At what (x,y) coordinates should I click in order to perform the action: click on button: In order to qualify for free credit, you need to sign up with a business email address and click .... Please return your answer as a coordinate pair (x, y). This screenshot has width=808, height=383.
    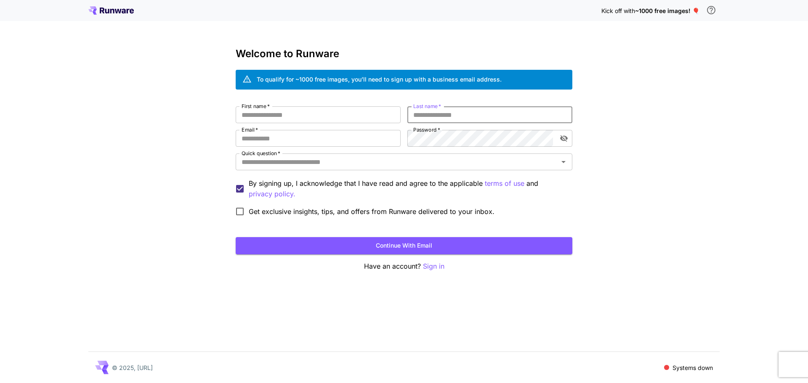
    Looking at the image, I should click on (711, 10).